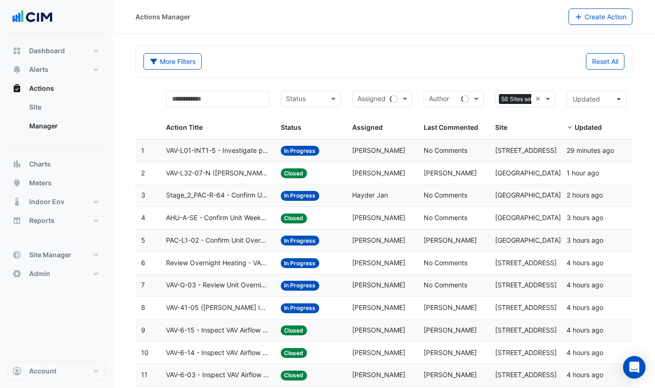 The image size is (655, 388). Describe the element at coordinates (39, 70) in the screenshot. I see `span: Alerts` at that location.